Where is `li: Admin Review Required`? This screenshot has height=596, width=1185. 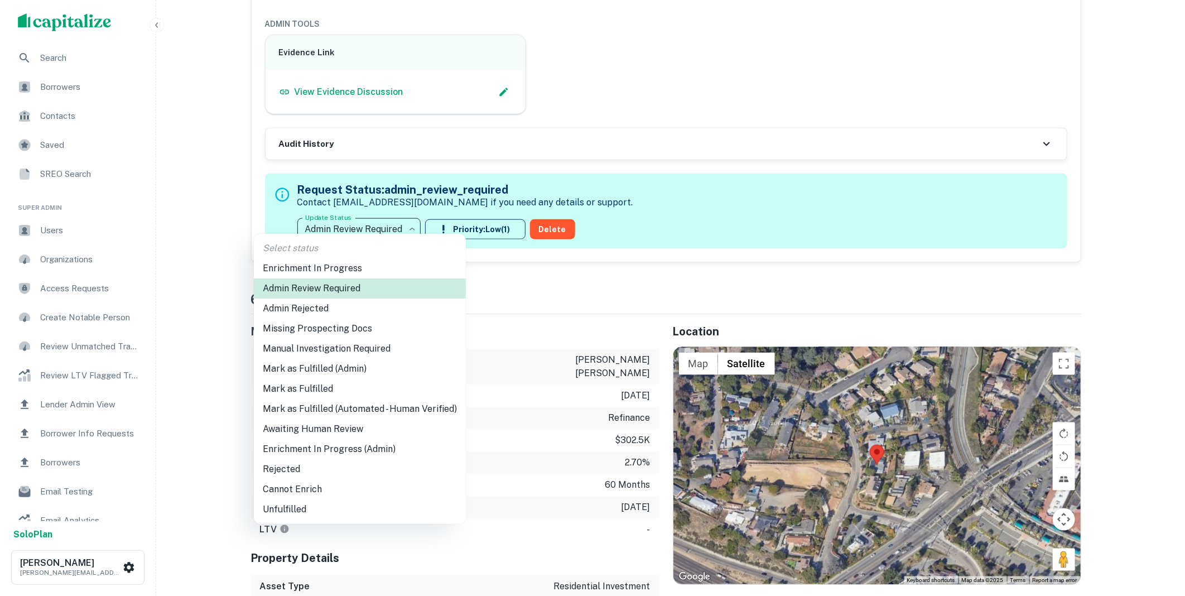 li: Admin Review Required is located at coordinates (360, 289).